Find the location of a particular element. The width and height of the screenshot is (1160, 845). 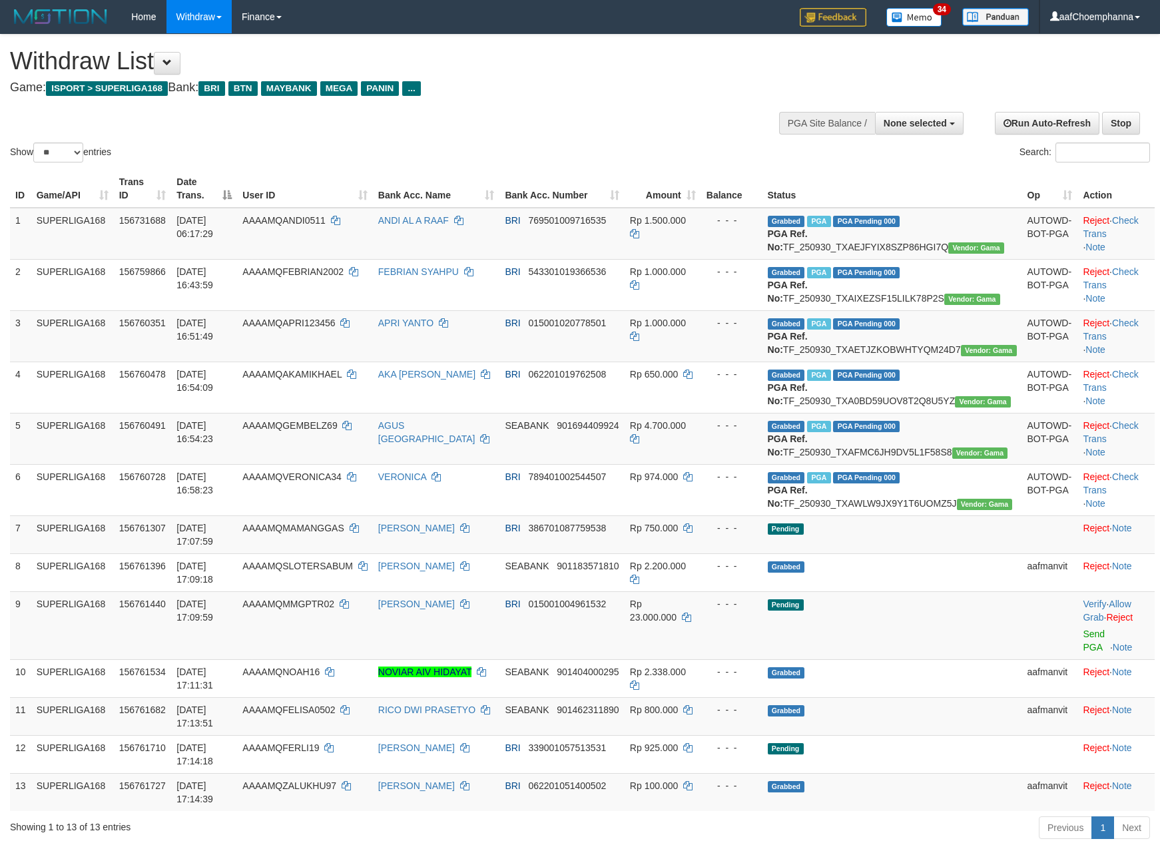

span: Copy 901462311890 to clipboard is located at coordinates (587, 710).